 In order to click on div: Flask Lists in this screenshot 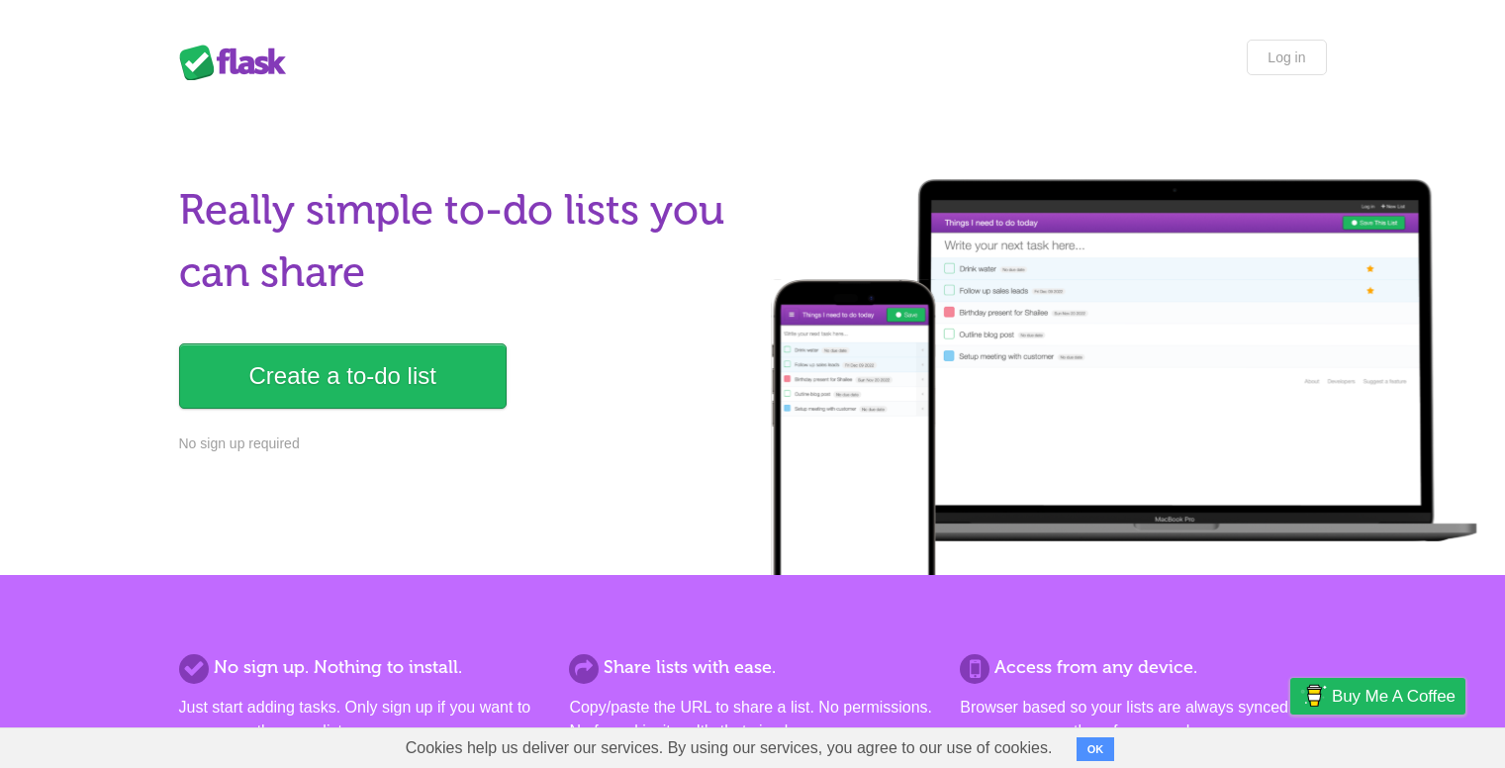, I will do `click(238, 62)`.